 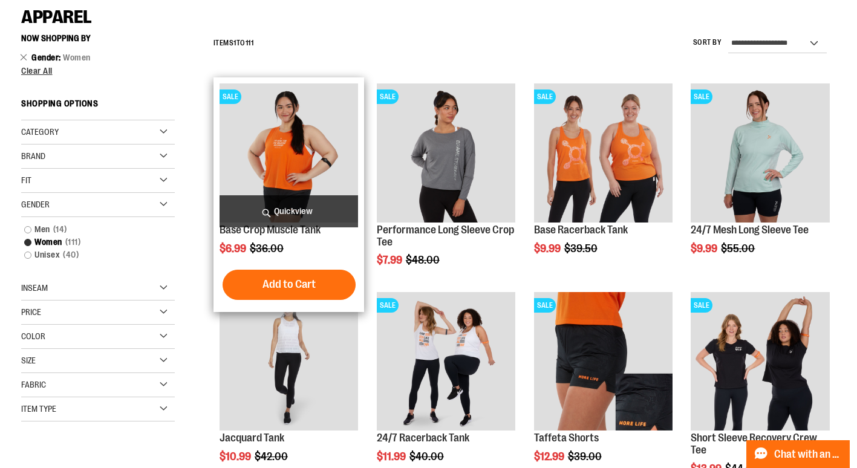 I want to click on span: $36.00, so click(x=267, y=249).